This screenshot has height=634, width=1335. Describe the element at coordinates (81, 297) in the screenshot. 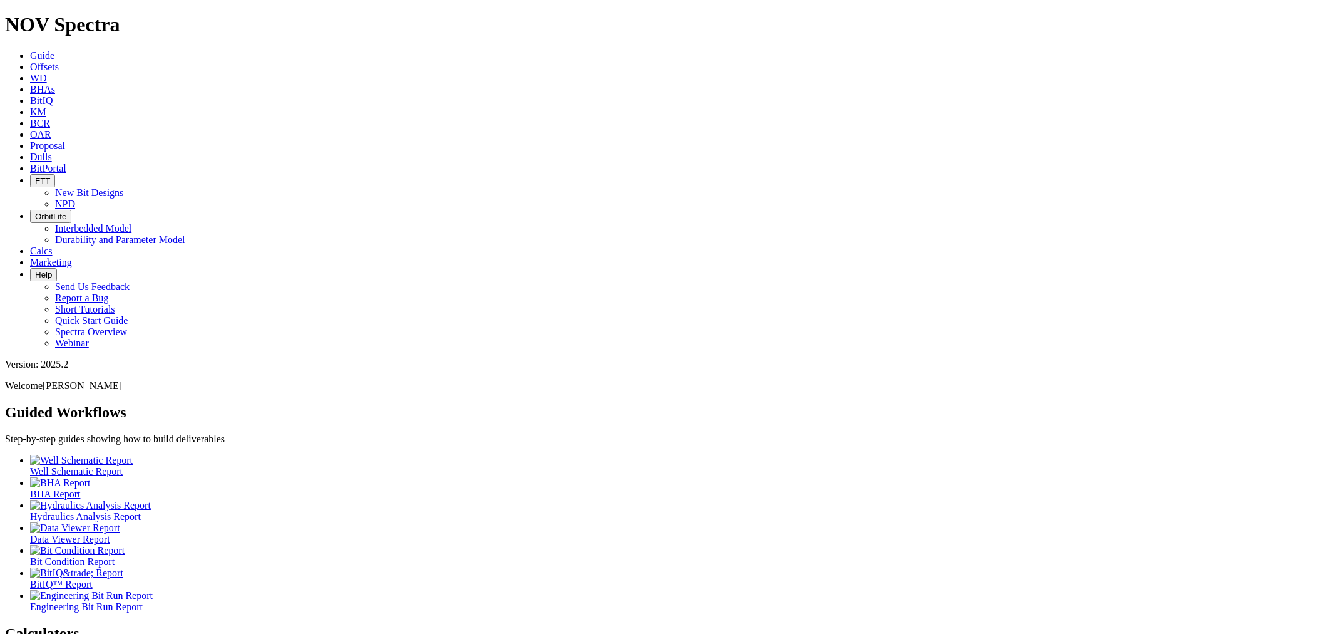

I see `a: Report a Bug` at that location.